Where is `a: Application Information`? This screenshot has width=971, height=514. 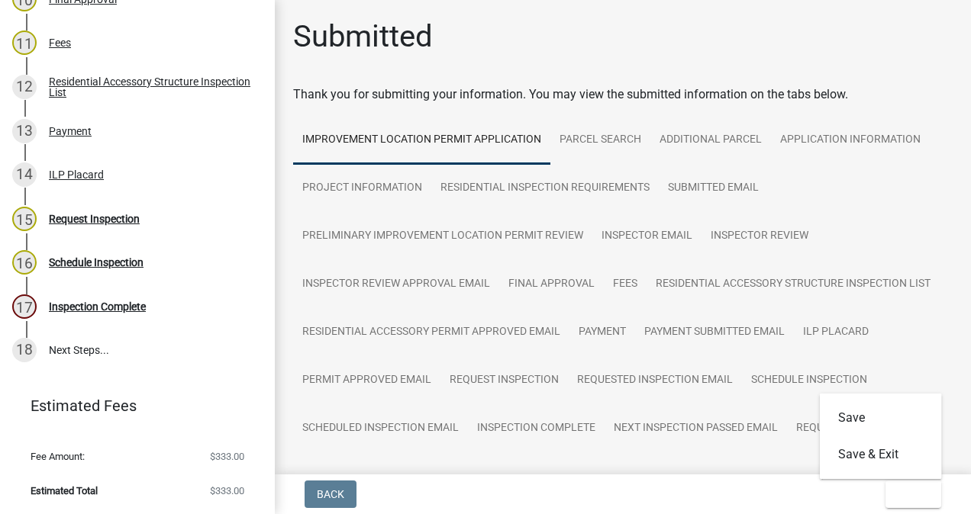 a: Application Information is located at coordinates (850, 140).